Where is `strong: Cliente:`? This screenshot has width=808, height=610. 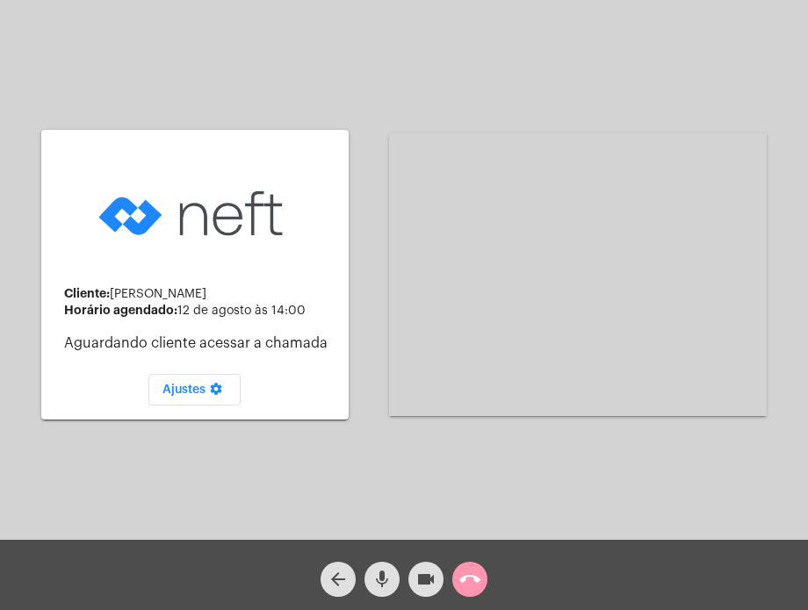 strong: Cliente: is located at coordinates (87, 293).